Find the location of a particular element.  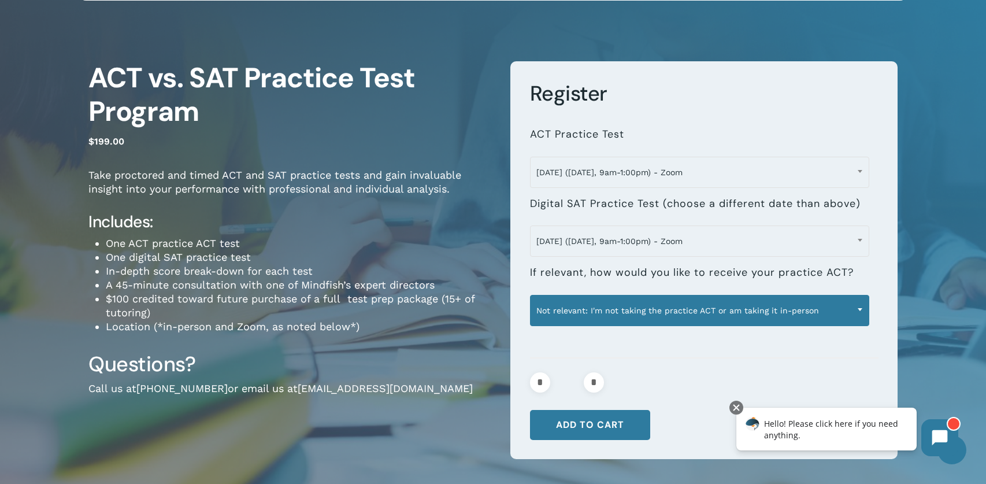

h3: Questions? is located at coordinates (291, 364).